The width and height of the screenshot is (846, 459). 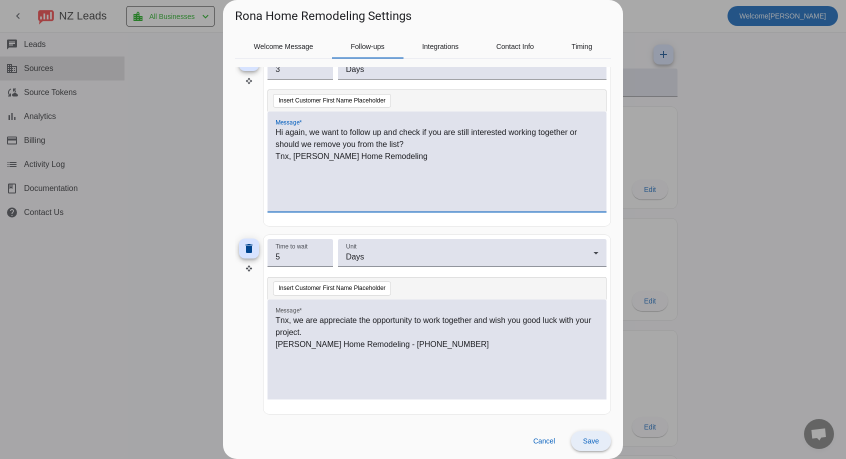 I want to click on p: ⁠Tnx, we are appreciate the opportunity to work together and wish you good luck with your project., so click(x=437, y=326).